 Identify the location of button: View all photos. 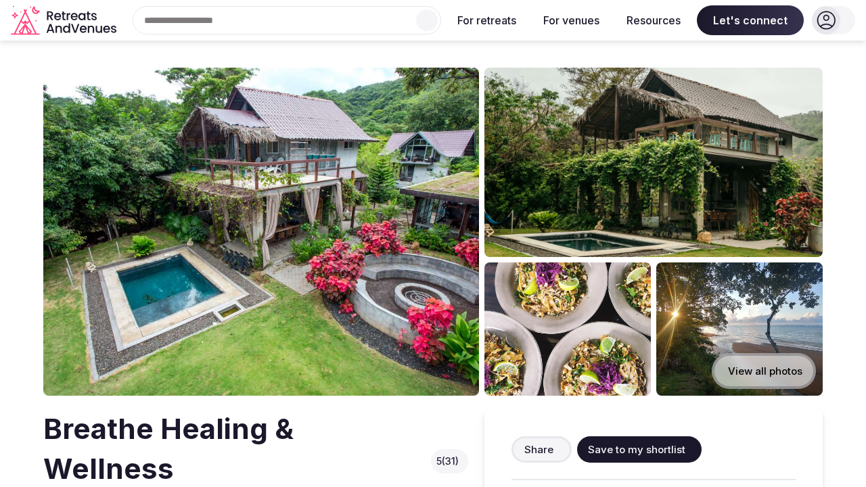
(764, 371).